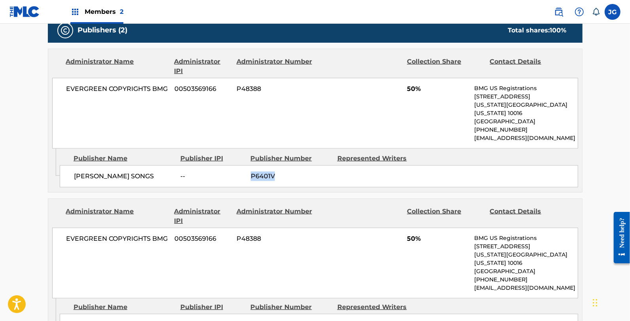 The height and width of the screenshot is (321, 630). What do you see at coordinates (610, 302) in the screenshot?
I see `div: Chat Widget` at bounding box center [610, 302].